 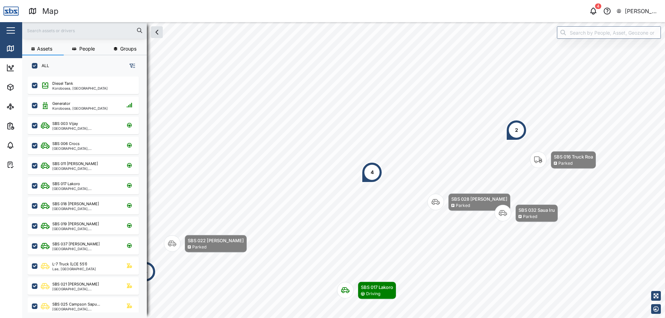 What do you see at coordinates (76, 304) in the screenshot?
I see `div: SBS 025 Campson Sapu...` at bounding box center [76, 304].